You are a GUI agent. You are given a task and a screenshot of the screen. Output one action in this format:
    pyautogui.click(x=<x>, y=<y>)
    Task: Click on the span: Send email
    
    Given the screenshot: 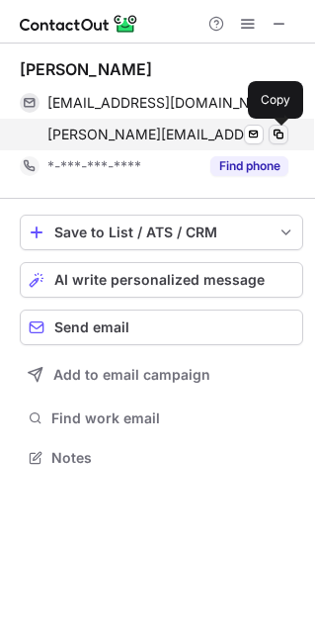 What is the action you would take?
    pyautogui.click(x=92, y=327)
    